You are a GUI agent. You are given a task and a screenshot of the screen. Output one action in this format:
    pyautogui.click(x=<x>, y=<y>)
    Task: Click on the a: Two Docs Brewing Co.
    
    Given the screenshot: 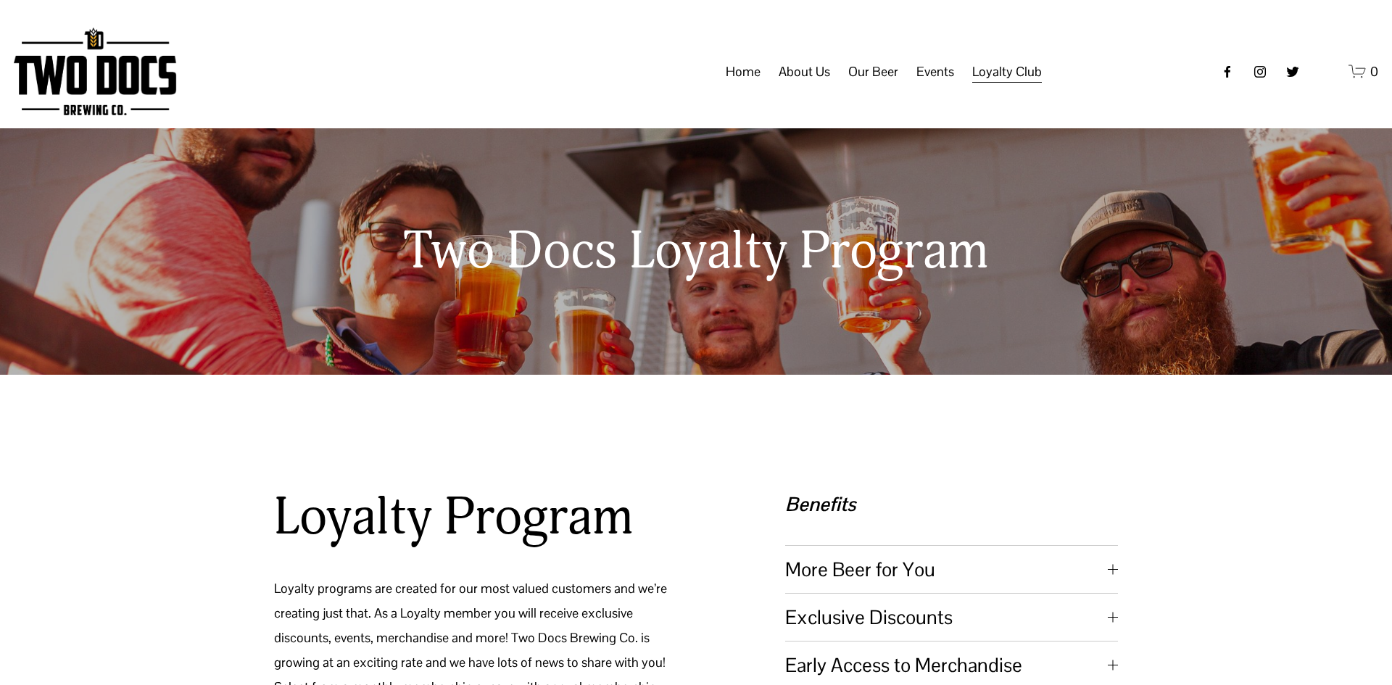 What is the action you would take?
    pyautogui.click(x=95, y=71)
    